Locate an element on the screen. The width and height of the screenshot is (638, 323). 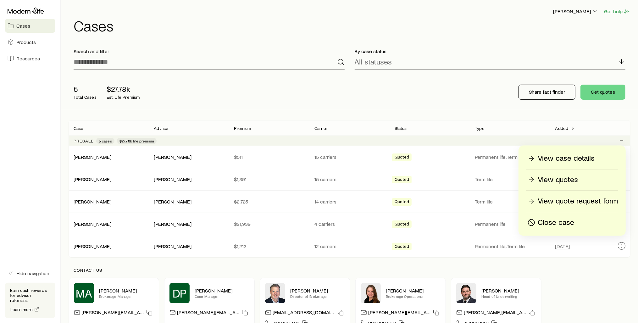
div: Client cases is located at coordinates (349, 189).